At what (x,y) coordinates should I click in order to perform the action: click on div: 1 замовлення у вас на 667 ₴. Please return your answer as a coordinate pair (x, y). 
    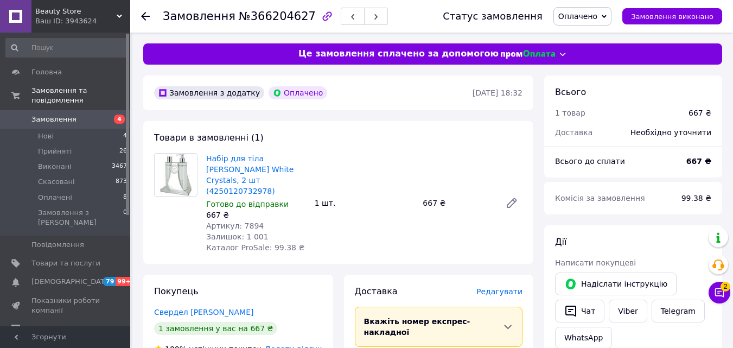
    Looking at the image, I should click on (215, 328).